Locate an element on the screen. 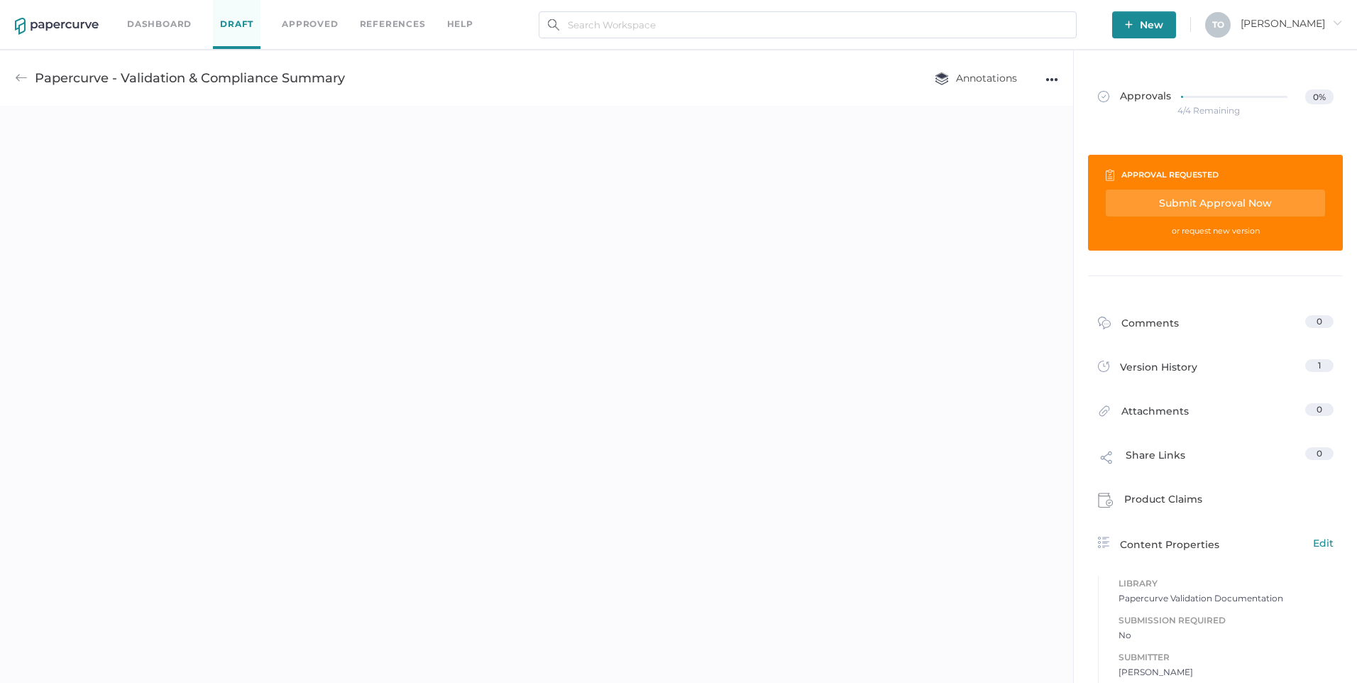 The width and height of the screenshot is (1357, 683). img: back-arrow-grey.72011ae3.svg is located at coordinates (21, 78).